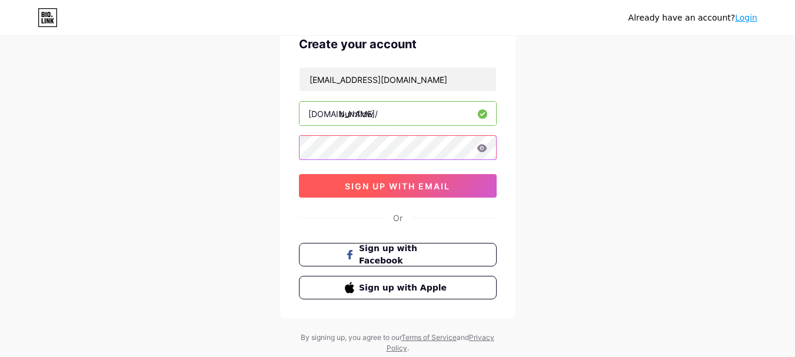 The width and height of the screenshot is (795, 357). I want to click on button: sign up with email, so click(398, 186).